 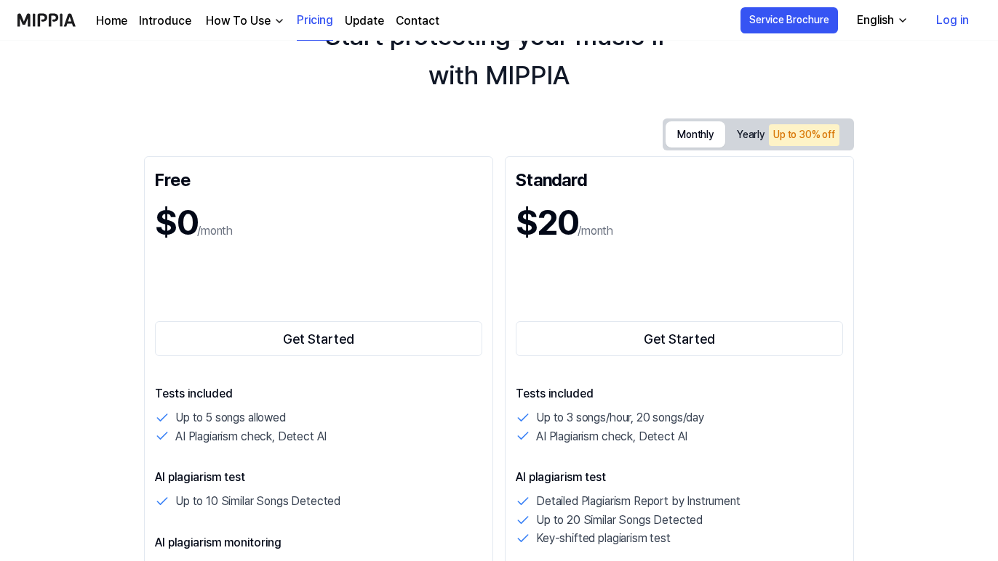 I want to click on div: Free, so click(x=318, y=179).